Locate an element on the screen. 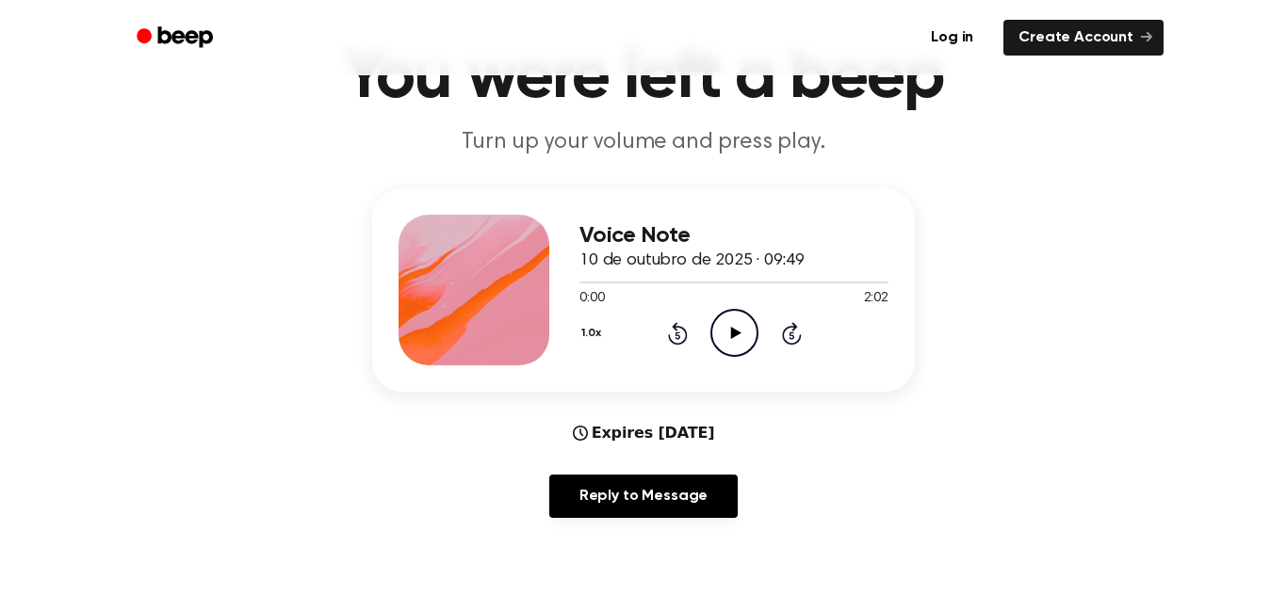 This screenshot has width=1287, height=596. h3: Voice Note is located at coordinates (734, 236).